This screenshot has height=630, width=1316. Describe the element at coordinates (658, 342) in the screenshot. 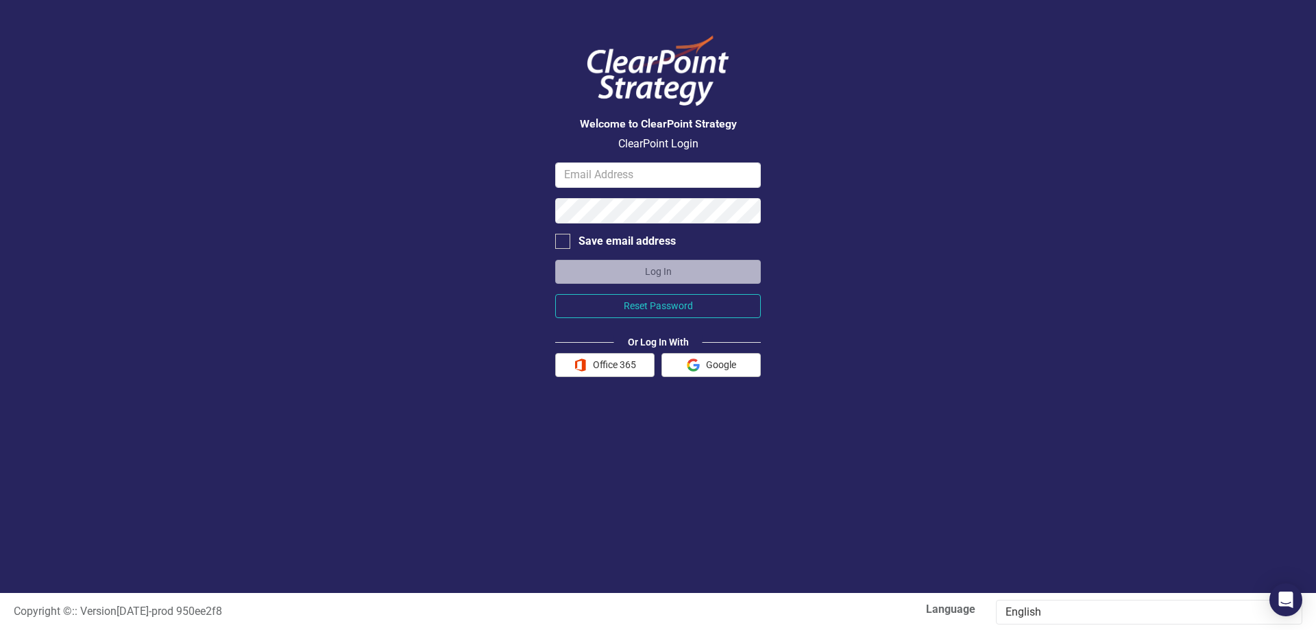

I see `div: Or Log In With` at that location.